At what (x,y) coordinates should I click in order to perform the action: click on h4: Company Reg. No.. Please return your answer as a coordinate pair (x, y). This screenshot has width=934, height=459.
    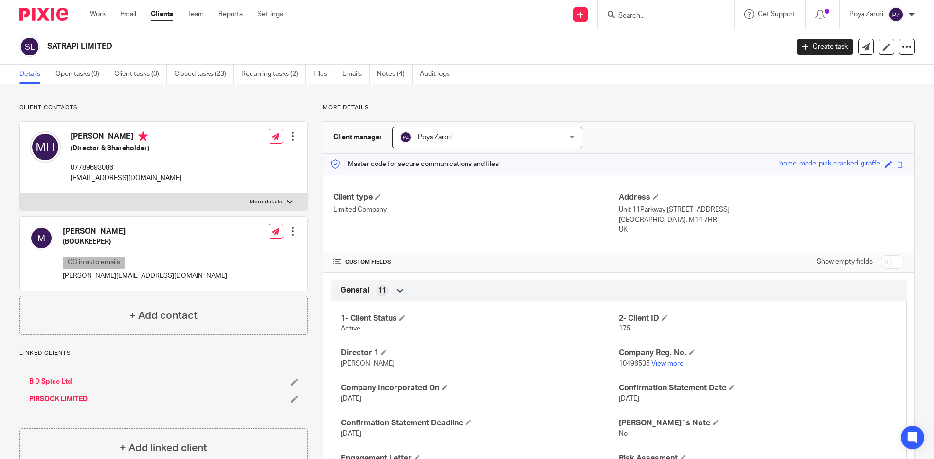
    Looking at the image, I should click on (758, 353).